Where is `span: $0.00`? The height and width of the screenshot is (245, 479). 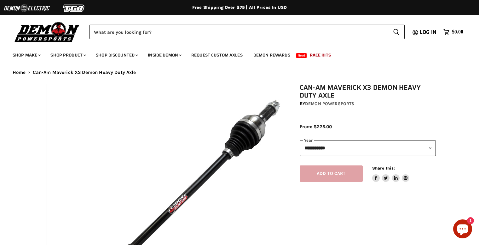 span: $0.00 is located at coordinates (458, 32).